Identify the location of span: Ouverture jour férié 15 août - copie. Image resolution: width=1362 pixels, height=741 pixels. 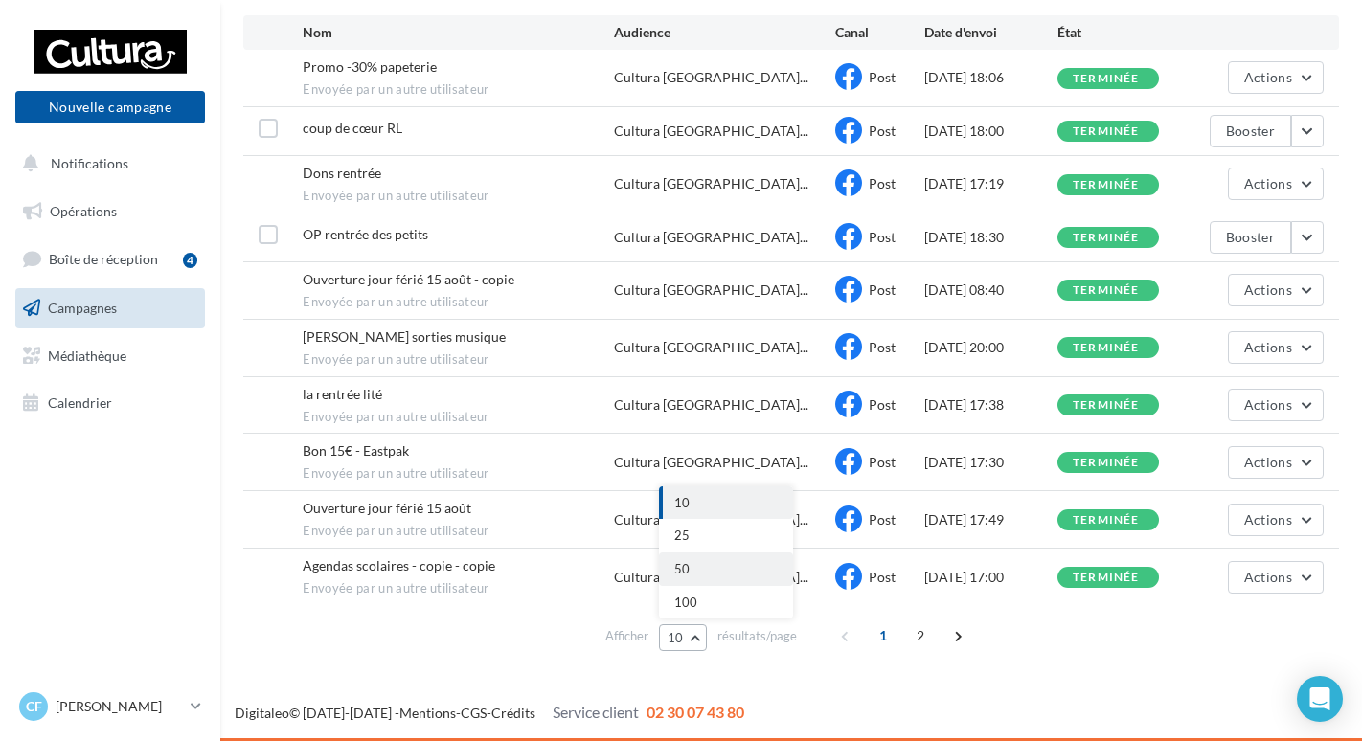
(408, 279).